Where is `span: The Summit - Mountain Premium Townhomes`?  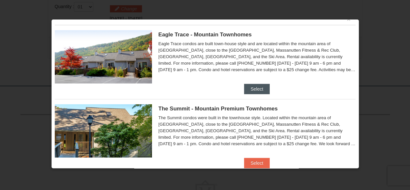
span: The Summit - Mountain Premium Townhomes is located at coordinates (218, 108).